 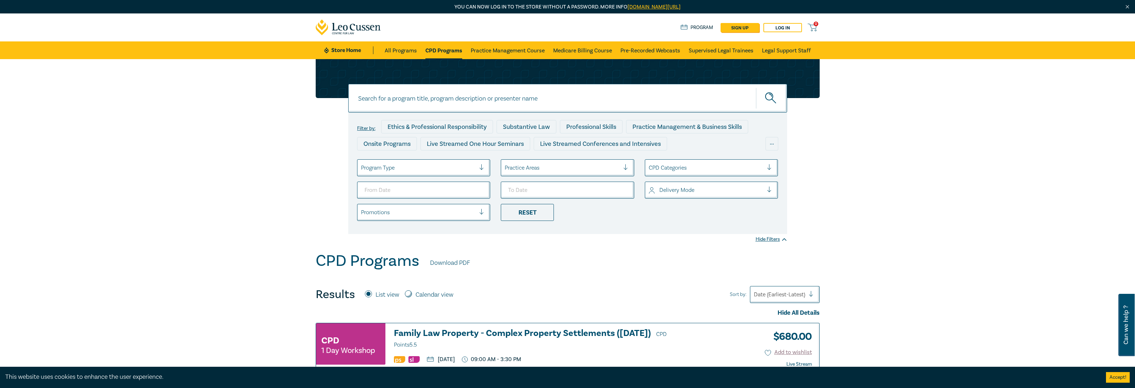 I want to click on div: Hide All Details, so click(x=568, y=313).